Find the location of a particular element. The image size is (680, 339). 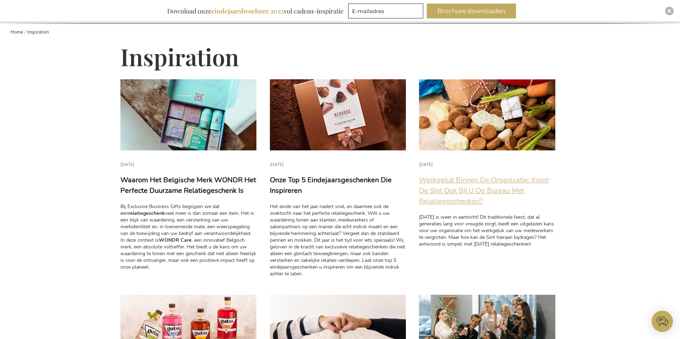

div: Het einde van het jaar nadert snel, en daarmee ook de zoektocht naar het perfecte relatiegeschenk... is located at coordinates (338, 240).